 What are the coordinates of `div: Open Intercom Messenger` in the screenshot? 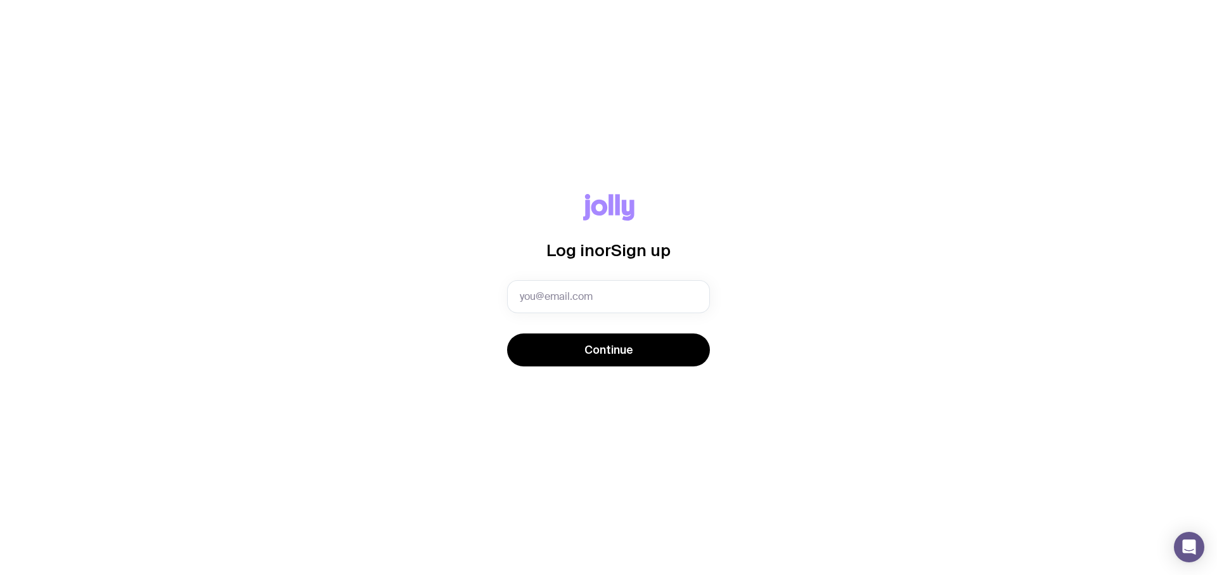 It's located at (1189, 547).